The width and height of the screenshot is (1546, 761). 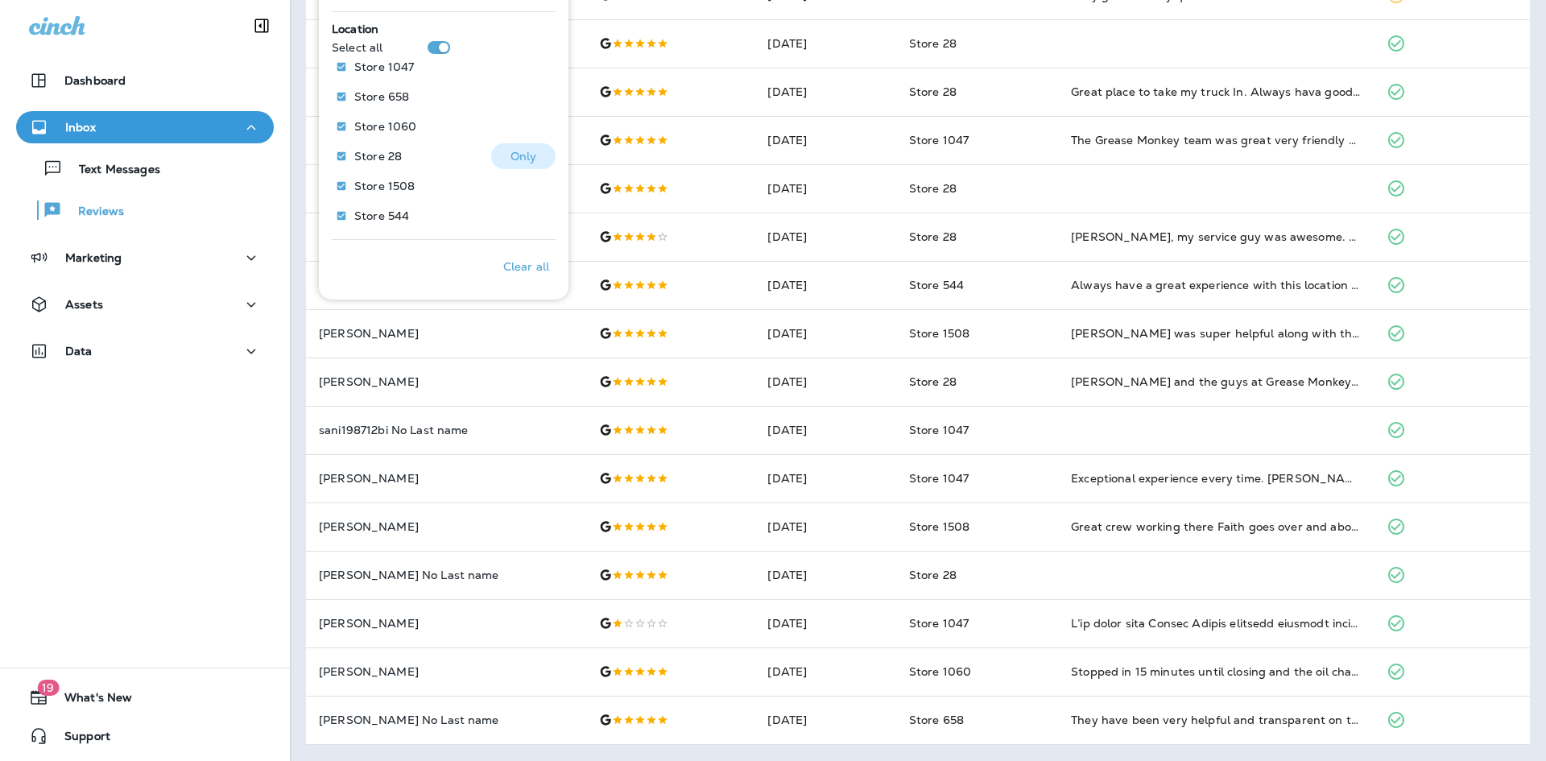 I want to click on div: Blake was super helpful along with the rest of the crew. Highly recommend!, so click(x=1216, y=333).